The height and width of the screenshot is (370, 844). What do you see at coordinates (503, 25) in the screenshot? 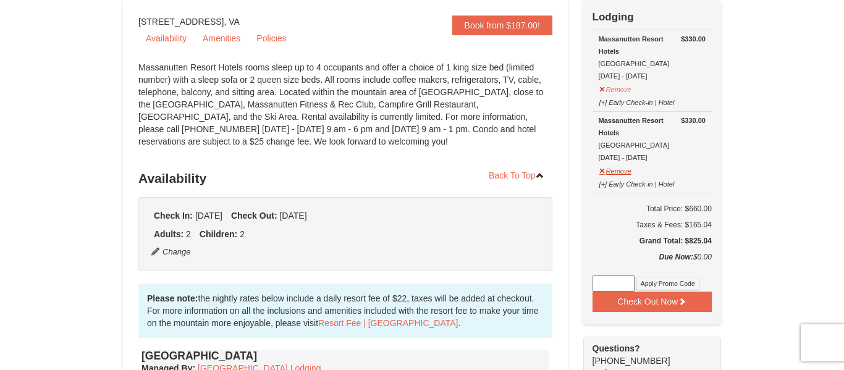
I see `a: Book from $187.00!` at bounding box center [503, 25].